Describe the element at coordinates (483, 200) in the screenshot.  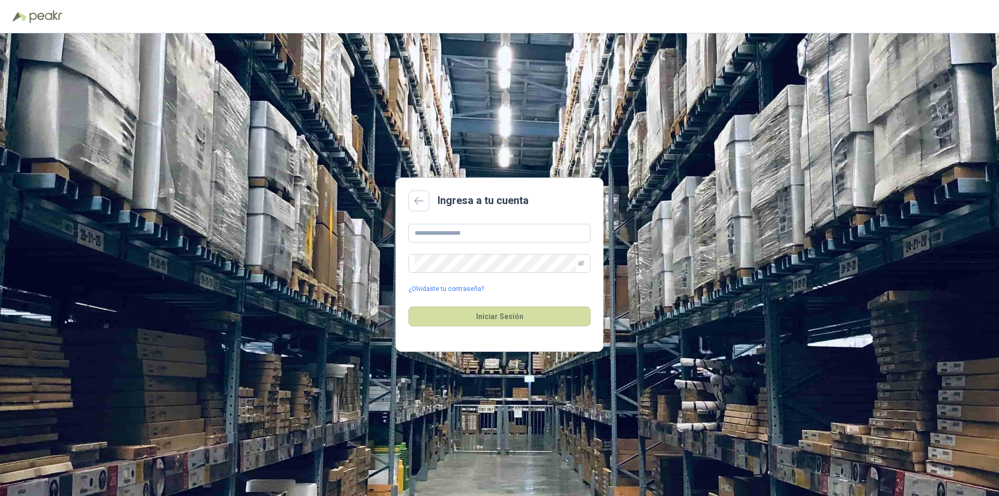
I see `h2: Ingresa a tu cuenta` at that location.